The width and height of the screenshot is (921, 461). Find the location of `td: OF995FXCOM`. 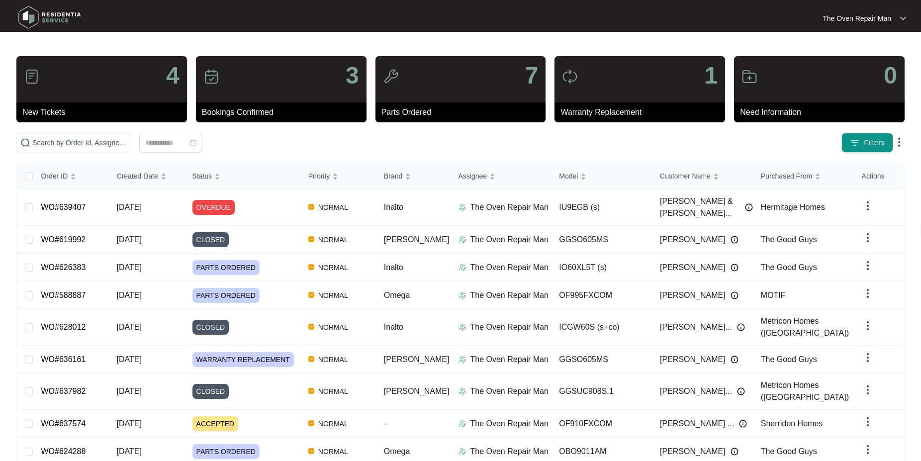

td: OF995FXCOM is located at coordinates (602, 296).